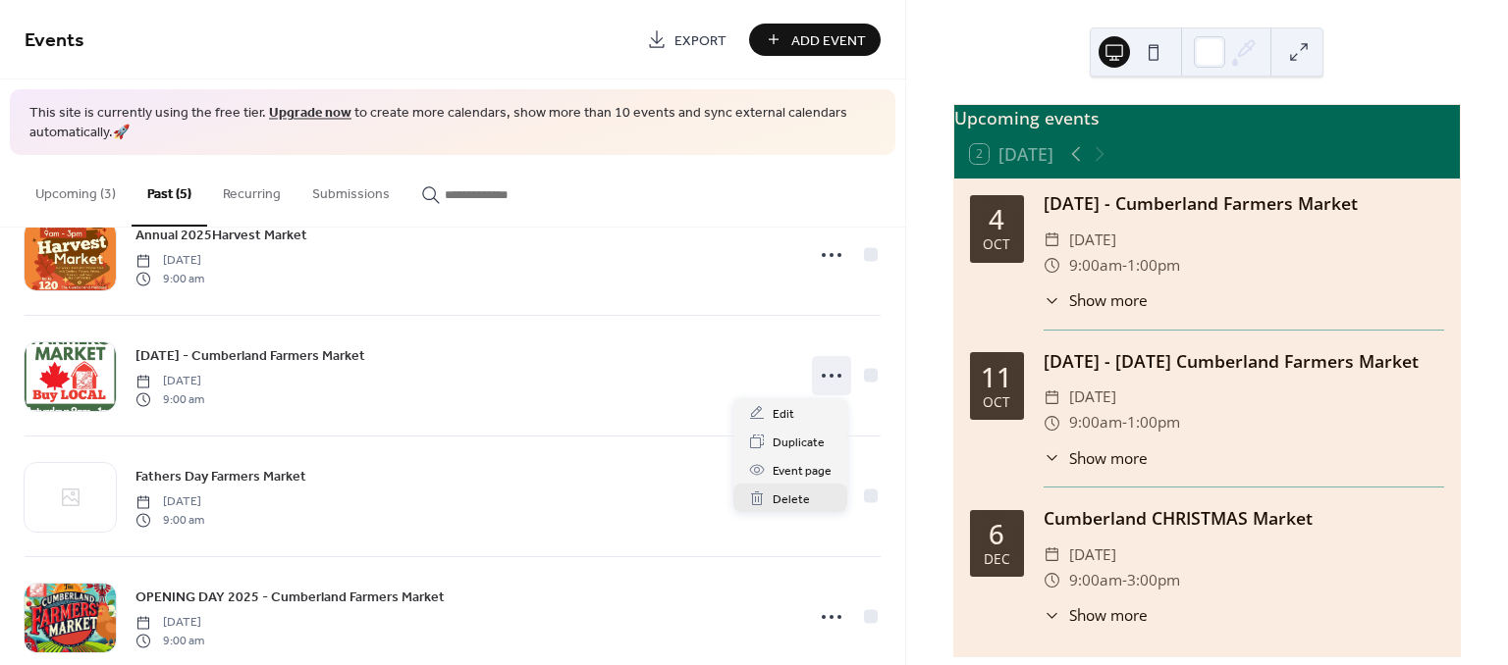 This screenshot has width=1508, height=665. What do you see at coordinates (290, 598) in the screenshot?
I see `span: OPENING DAY 2025 - Cumberland Farmers Market` at bounding box center [290, 598].